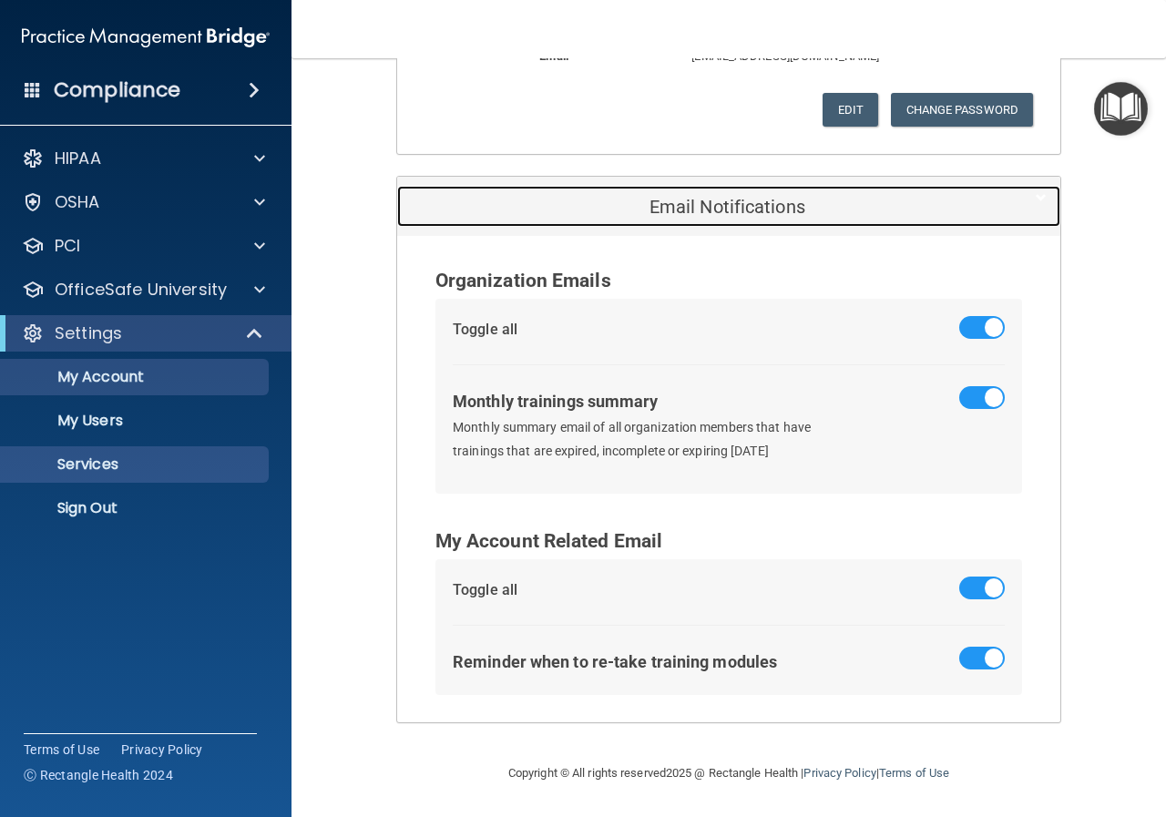 Image resolution: width=1166 pixels, height=817 pixels. What do you see at coordinates (646, 440) in the screenshot?
I see `p: Monthly summary email of all organization members that have trainings that are expired, incomplet...` at bounding box center [646, 440].